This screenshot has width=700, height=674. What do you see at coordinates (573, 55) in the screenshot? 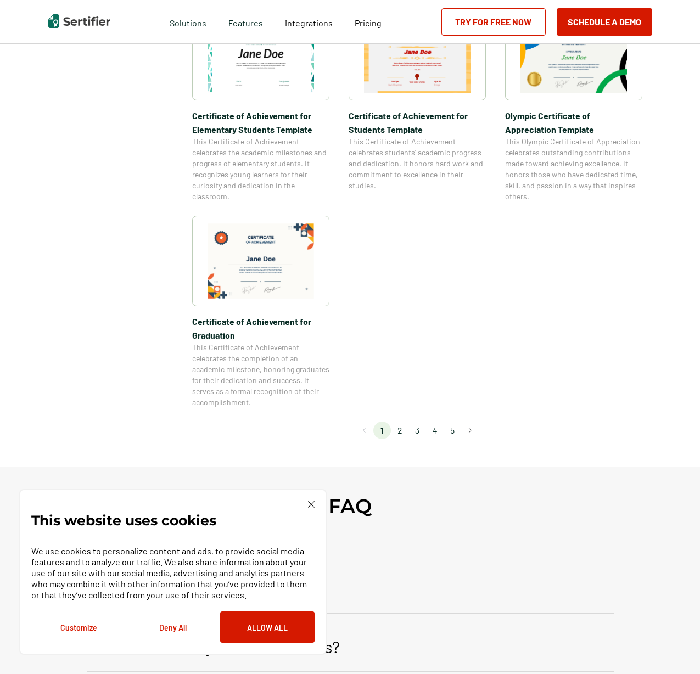
I see `img: Olympic Certificate of Appreciation​ Template` at bounding box center [573, 55].